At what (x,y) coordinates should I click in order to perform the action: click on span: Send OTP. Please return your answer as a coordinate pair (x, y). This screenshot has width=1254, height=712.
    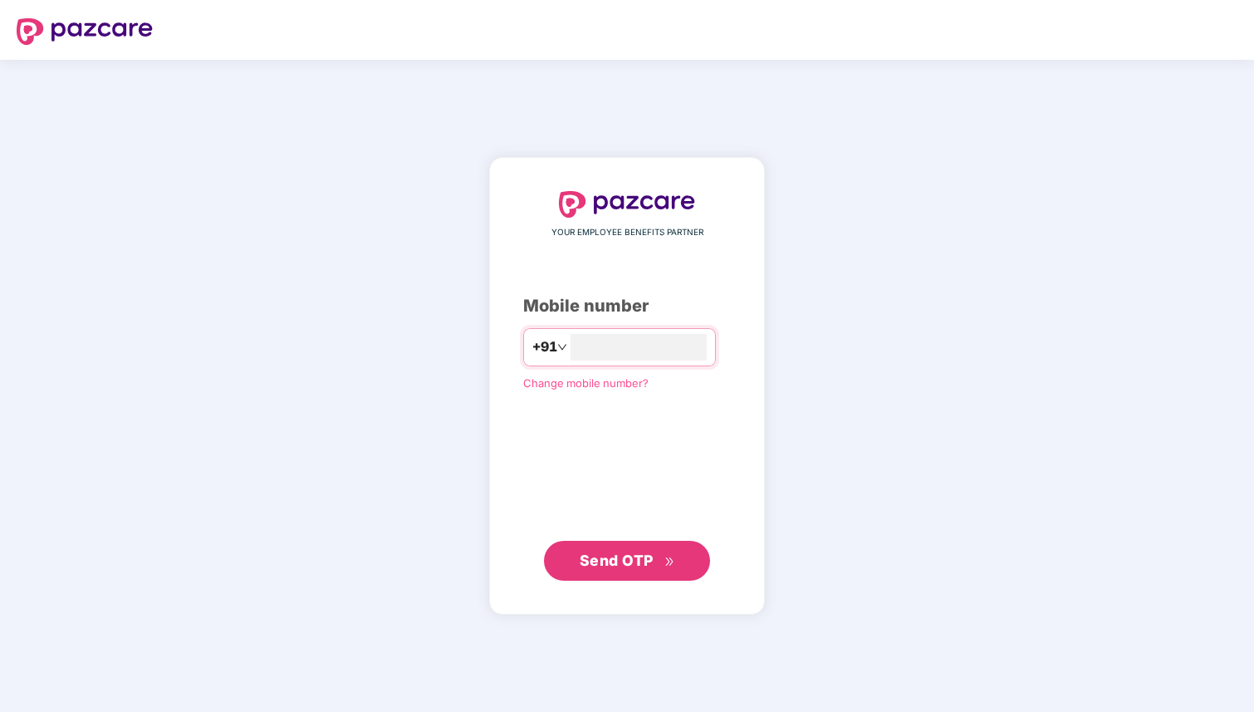
    Looking at the image, I should click on (616, 560).